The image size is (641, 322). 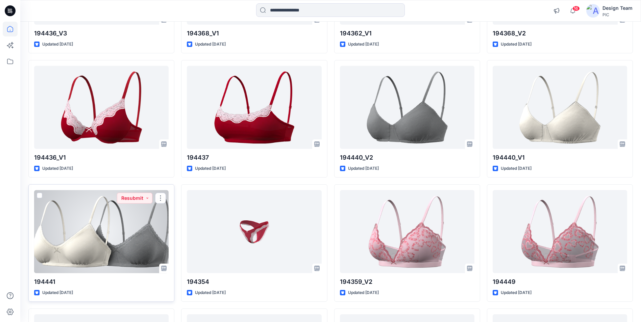 I want to click on p: 194437, so click(x=254, y=158).